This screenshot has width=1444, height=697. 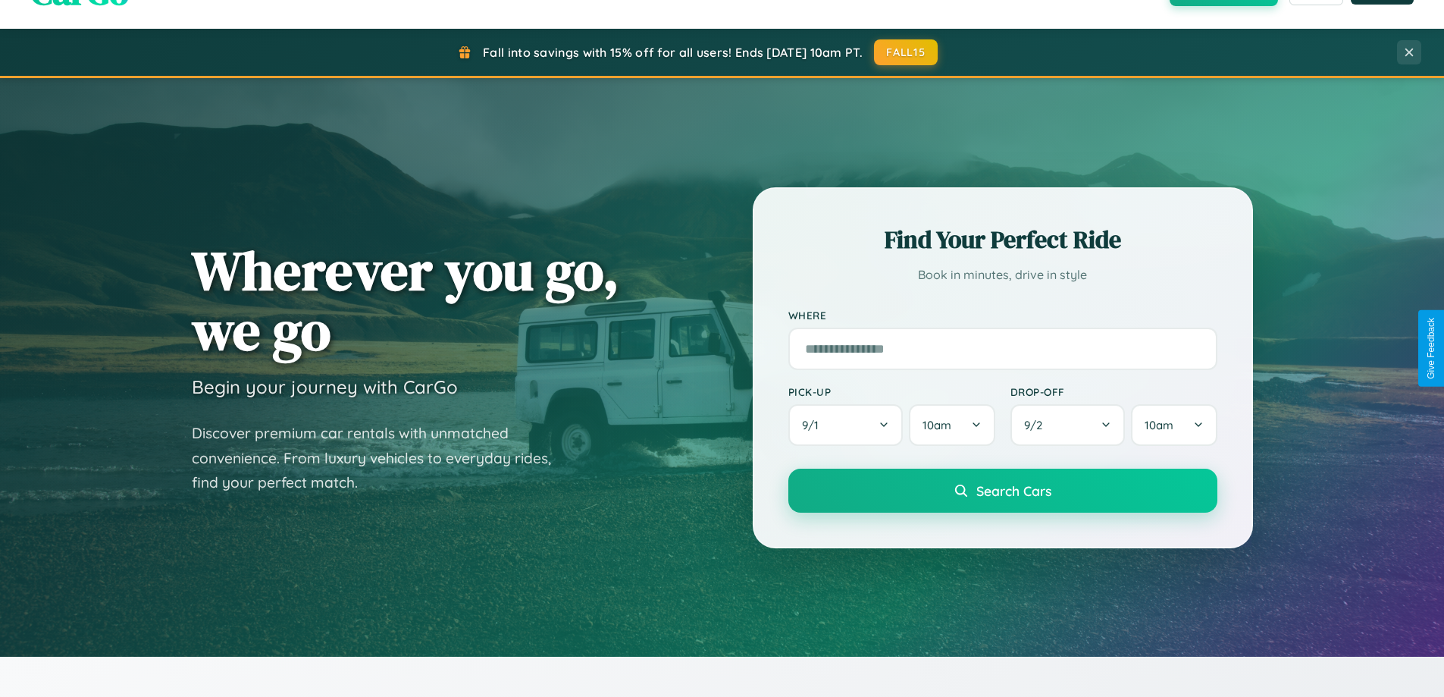 I want to click on label: Pick-up, so click(x=892, y=391).